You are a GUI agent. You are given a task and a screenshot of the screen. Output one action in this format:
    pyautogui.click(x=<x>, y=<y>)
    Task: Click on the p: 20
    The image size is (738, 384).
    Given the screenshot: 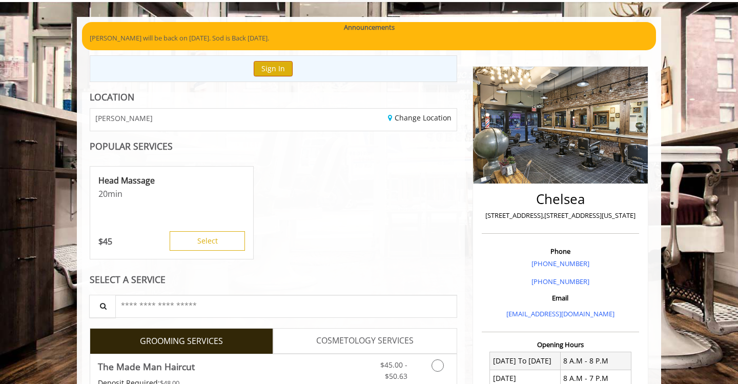 What is the action you would take?
    pyautogui.click(x=172, y=194)
    